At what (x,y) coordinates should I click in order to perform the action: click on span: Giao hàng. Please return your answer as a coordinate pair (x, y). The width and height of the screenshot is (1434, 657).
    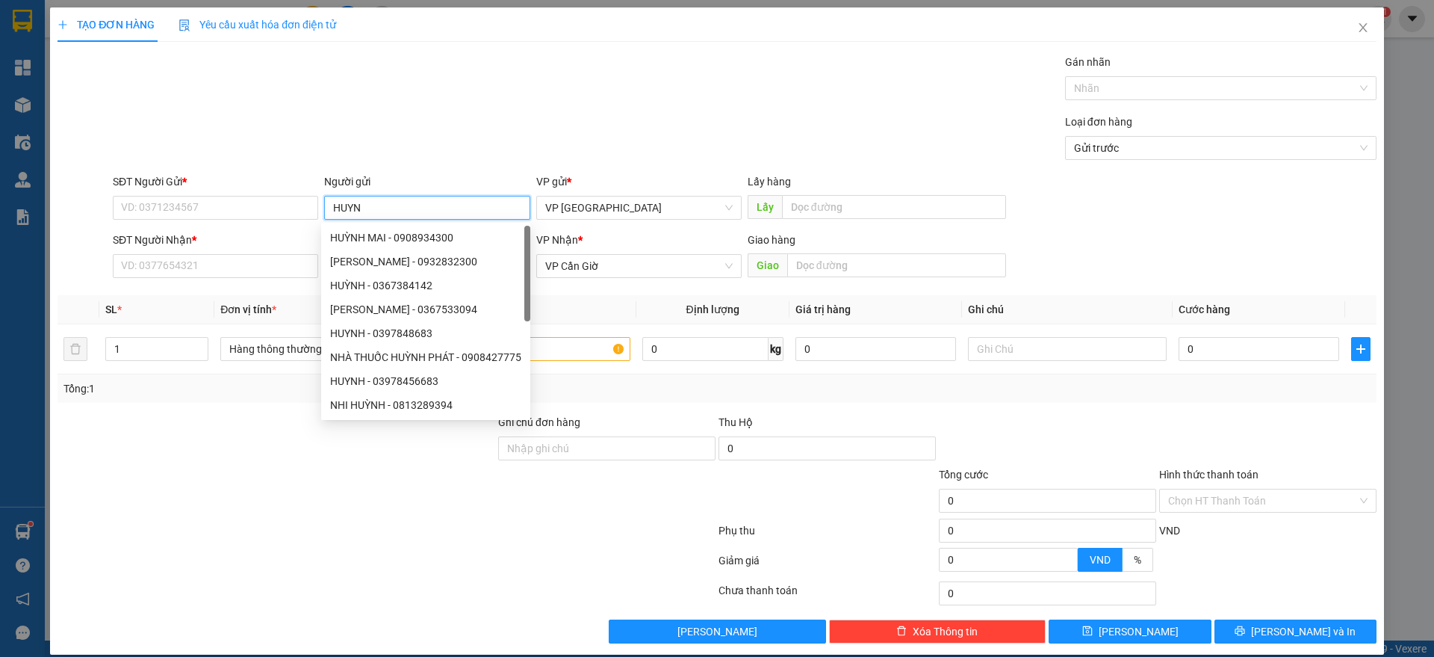
    Looking at the image, I should click on (772, 240).